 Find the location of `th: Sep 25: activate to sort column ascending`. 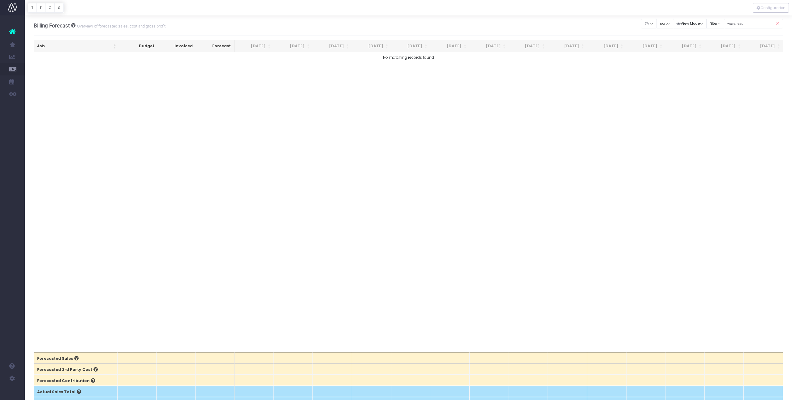

th: Sep 25: activate to sort column ascending is located at coordinates (293, 46).